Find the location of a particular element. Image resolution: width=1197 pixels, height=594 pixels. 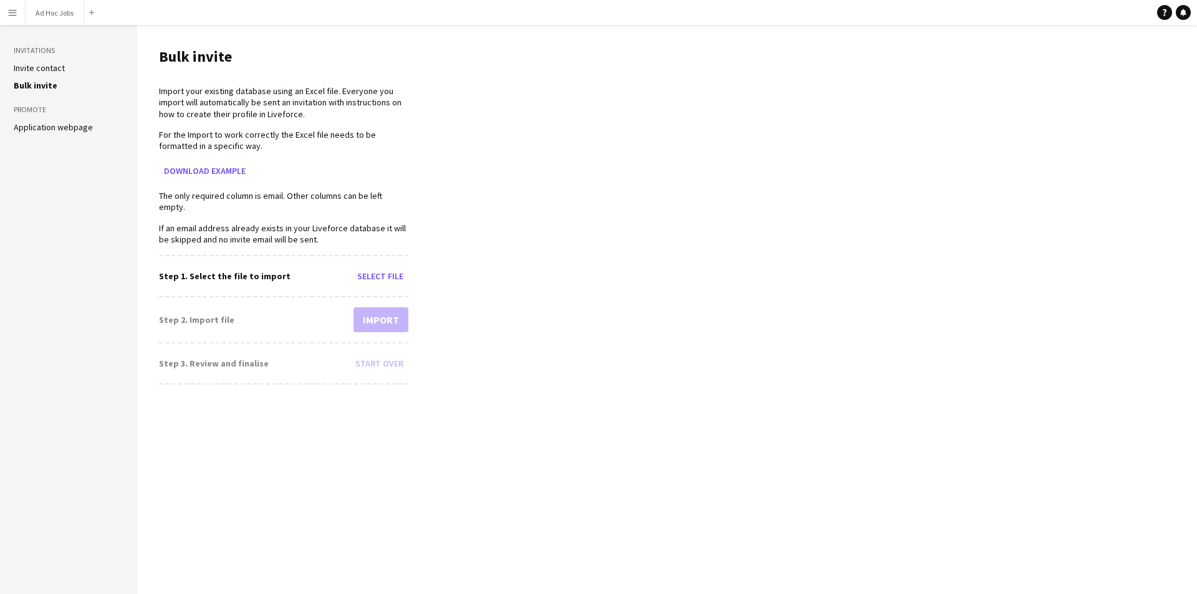

h1: Bulk invite is located at coordinates (284, 57).